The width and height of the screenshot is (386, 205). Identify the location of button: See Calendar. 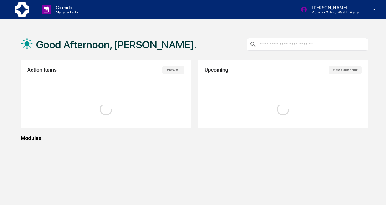
(345, 70).